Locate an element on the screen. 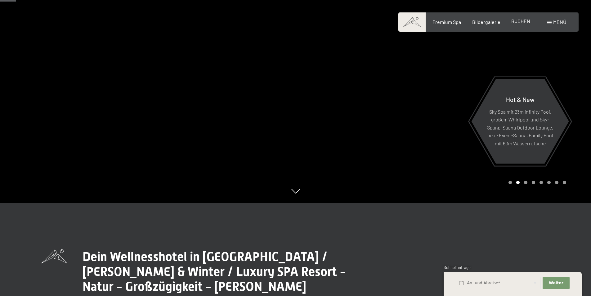 This screenshot has height=296, width=591. div: Carousel Page 6 is located at coordinates (549, 182).